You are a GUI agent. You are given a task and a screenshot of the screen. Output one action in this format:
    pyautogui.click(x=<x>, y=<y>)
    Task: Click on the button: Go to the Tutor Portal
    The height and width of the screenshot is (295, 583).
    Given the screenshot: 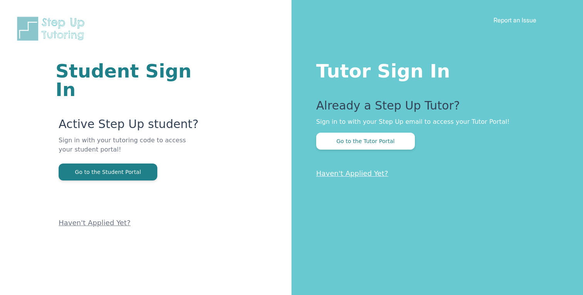 What is the action you would take?
    pyautogui.click(x=365, y=141)
    